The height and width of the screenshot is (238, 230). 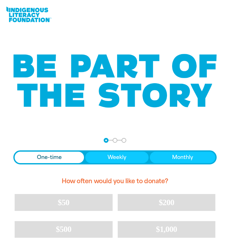 What do you see at coordinates (115, 140) in the screenshot?
I see `button: Navigate to step 2 of 3 to enter your details` at bounding box center [115, 140].